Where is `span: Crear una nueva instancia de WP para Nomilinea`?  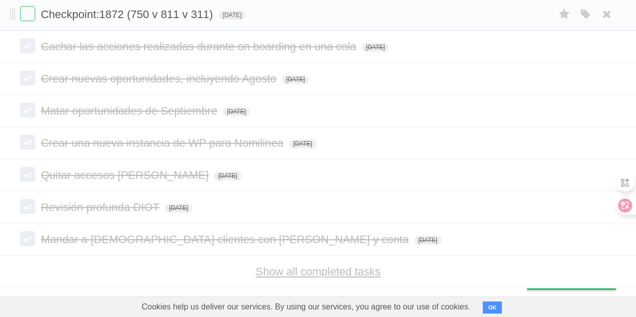 span: Crear una nueva instancia de WP para Nomilinea is located at coordinates (163, 143).